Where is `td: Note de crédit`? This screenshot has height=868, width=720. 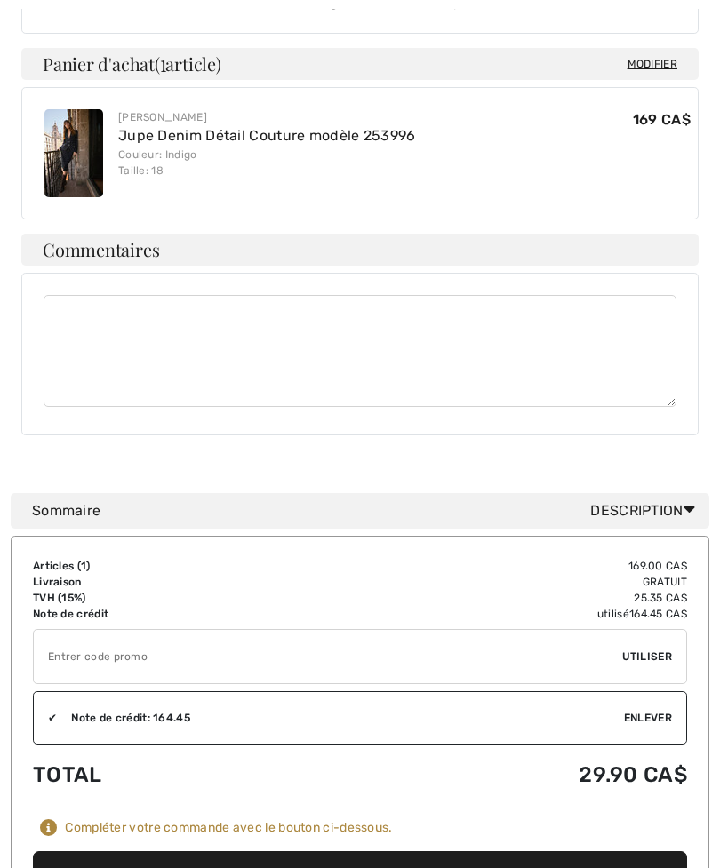
td: Note de crédit is located at coordinates (167, 614).